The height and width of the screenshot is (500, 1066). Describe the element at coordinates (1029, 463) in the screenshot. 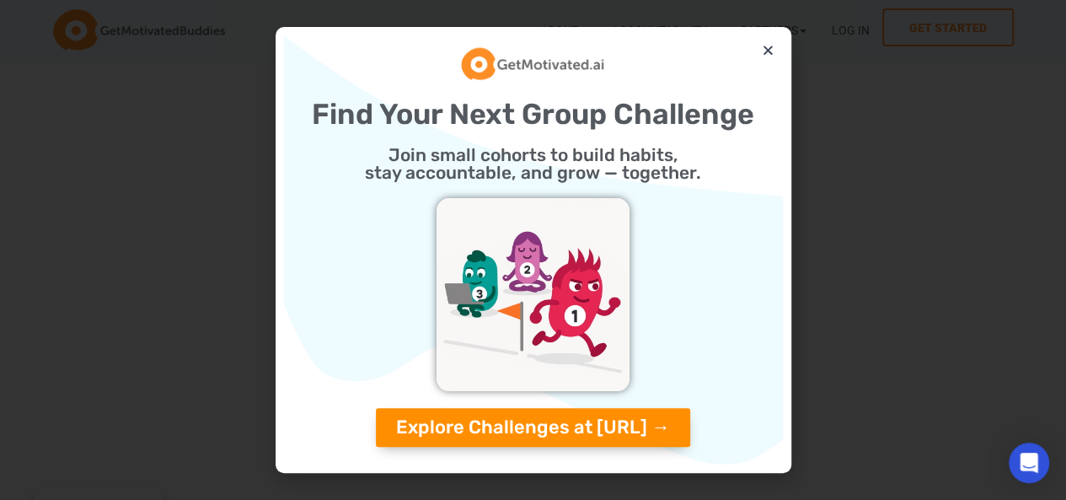

I see `div: Open Intercom Messenger` at that location.